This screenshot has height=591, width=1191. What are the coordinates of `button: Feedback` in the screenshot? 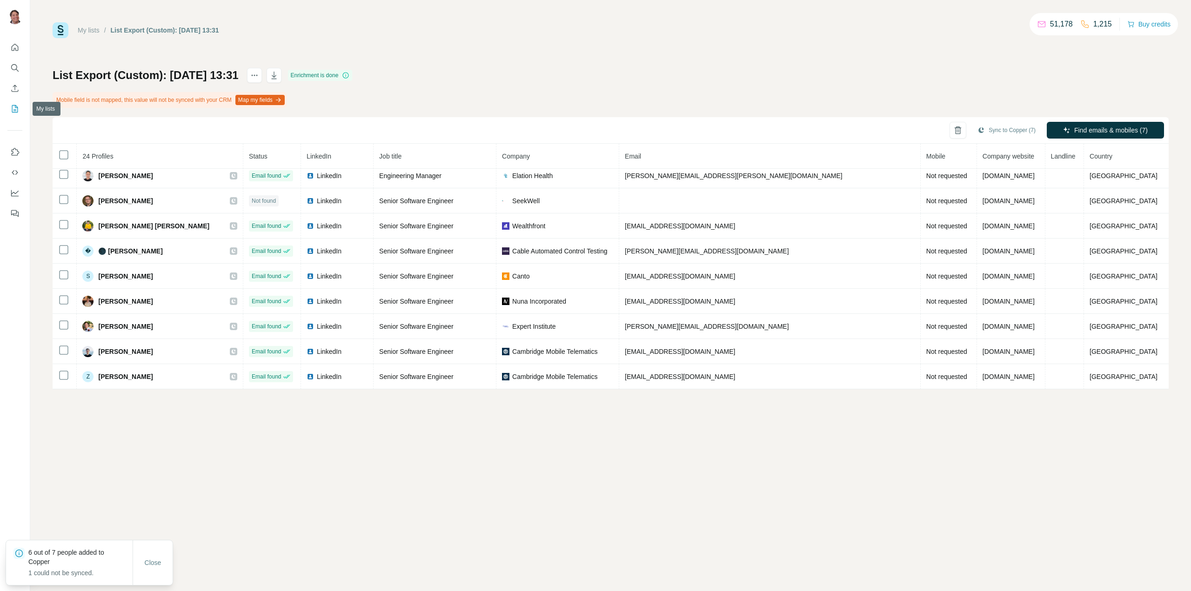 It's located at (15, 214).